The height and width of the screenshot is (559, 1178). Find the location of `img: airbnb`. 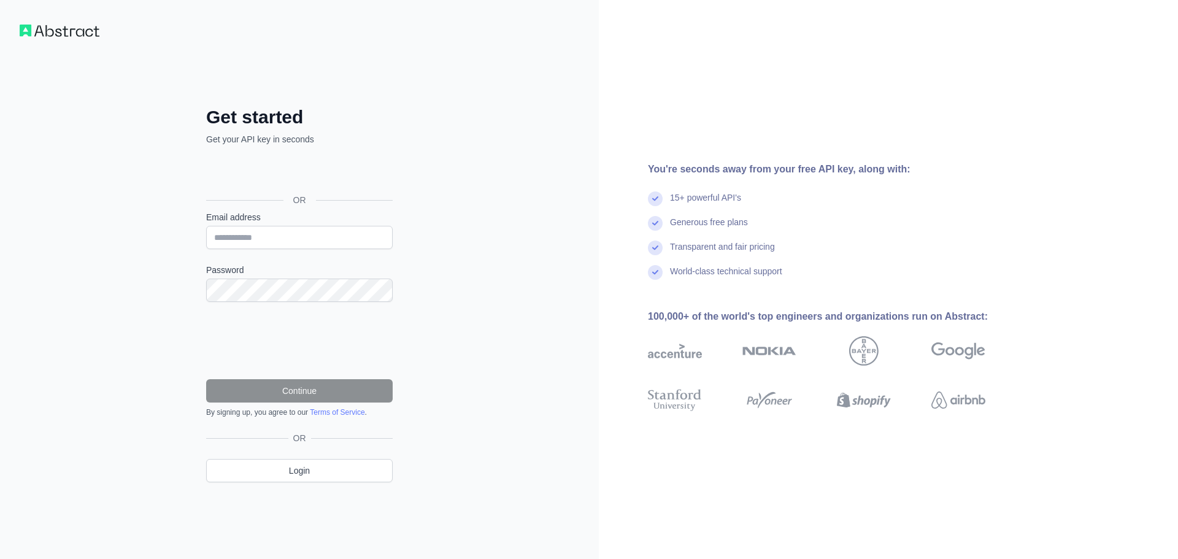

img: airbnb is located at coordinates (959, 400).